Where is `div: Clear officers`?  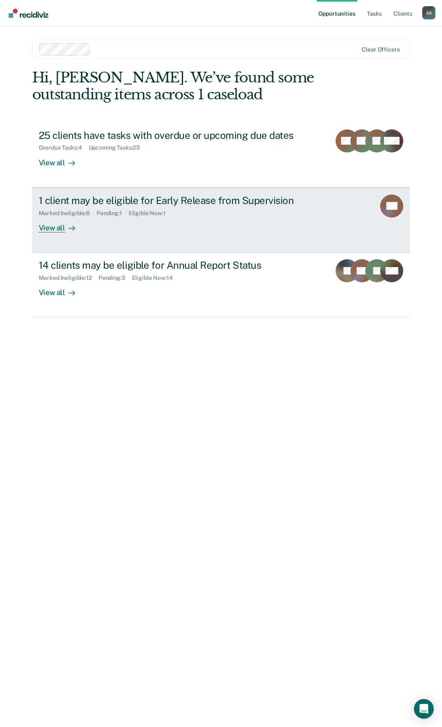 div: Clear officers is located at coordinates (380, 49).